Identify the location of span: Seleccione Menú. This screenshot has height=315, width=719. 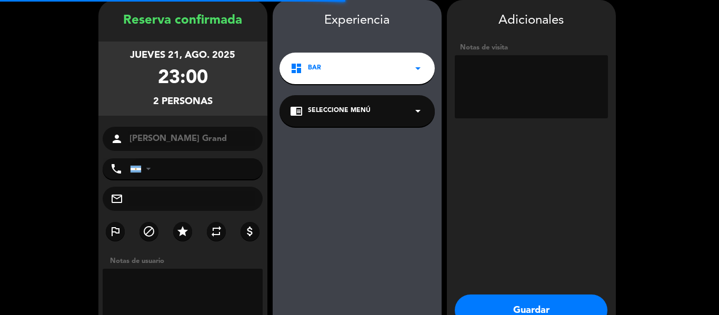
(339, 111).